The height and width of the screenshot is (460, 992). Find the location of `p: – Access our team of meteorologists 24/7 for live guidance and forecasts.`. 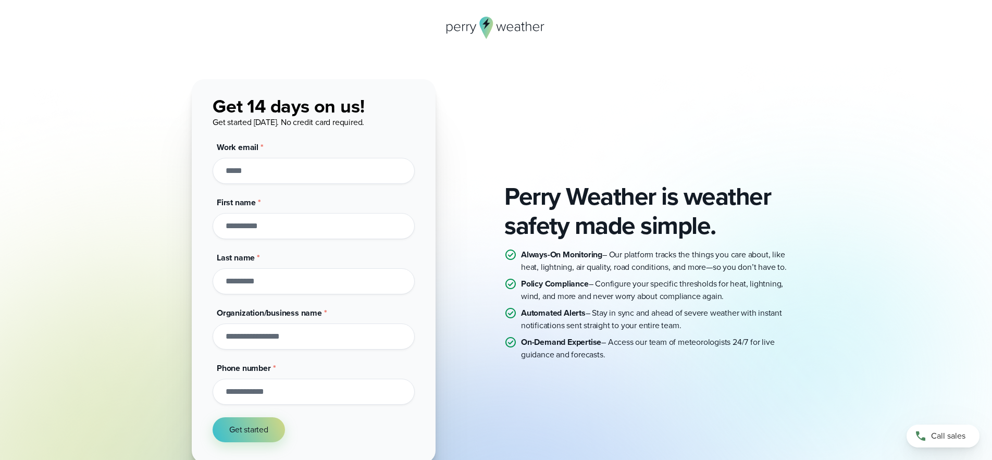

p: – Access our team of meteorologists 24/7 for live guidance and forecasts. is located at coordinates (661, 349).